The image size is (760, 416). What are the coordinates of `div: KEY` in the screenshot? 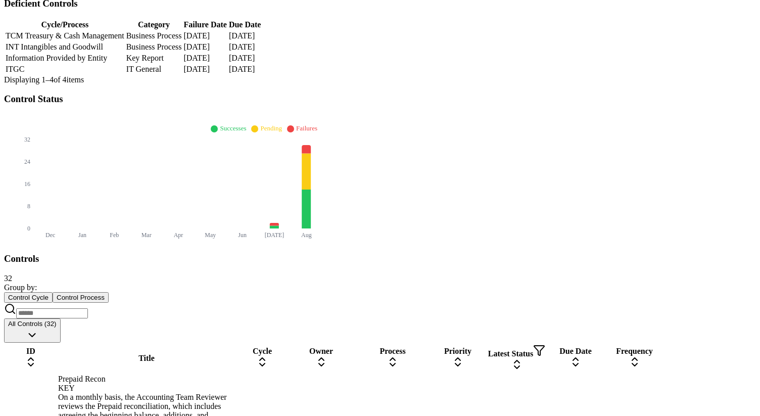 It's located at (147, 388).